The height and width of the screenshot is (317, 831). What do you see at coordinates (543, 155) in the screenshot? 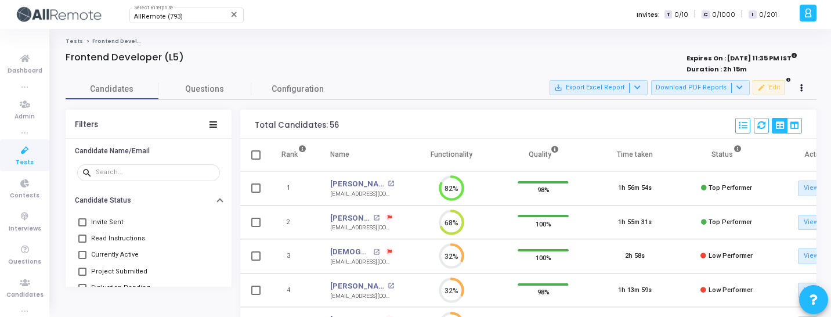
I see `th: Quality` at bounding box center [543, 155].